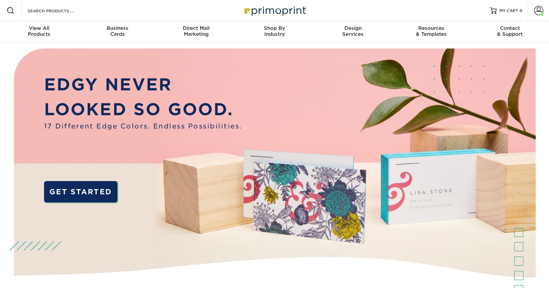 Image resolution: width=549 pixels, height=288 pixels. Describe the element at coordinates (275, 10) in the screenshot. I see `img: Primoprint` at that location.